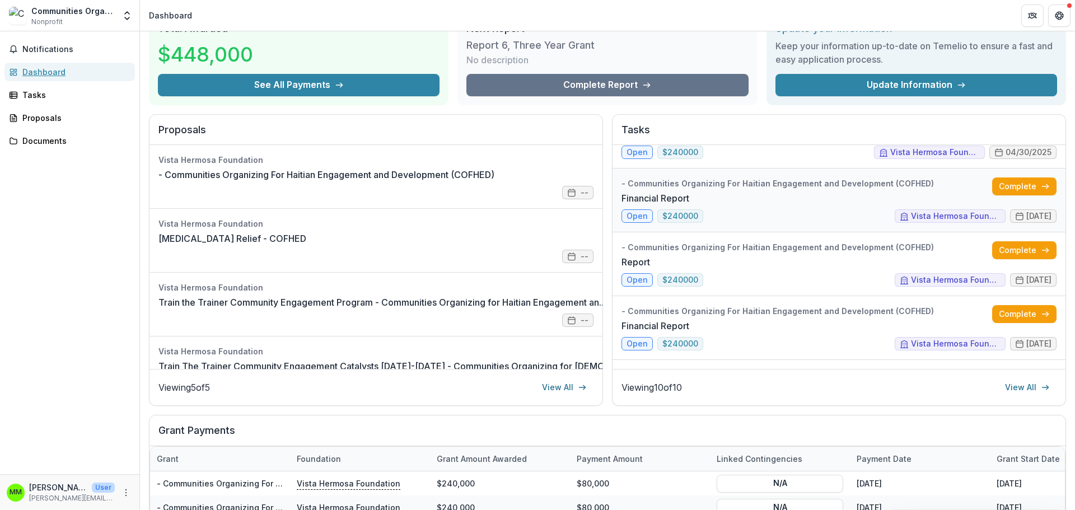  I want to click on p: Viewing 10 of 10, so click(652, 388).